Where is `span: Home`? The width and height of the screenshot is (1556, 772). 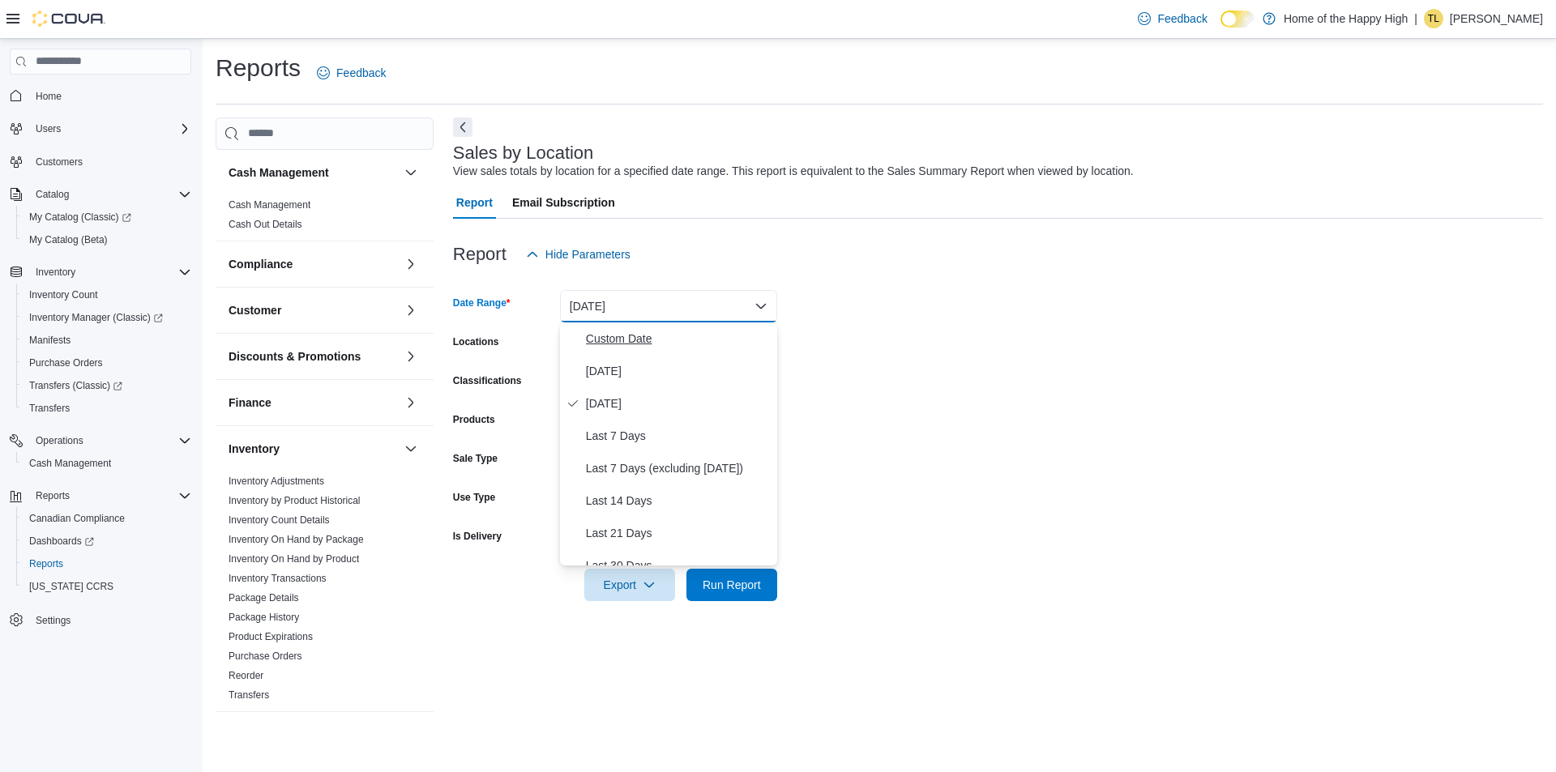
span: Home is located at coordinates (110, 96).